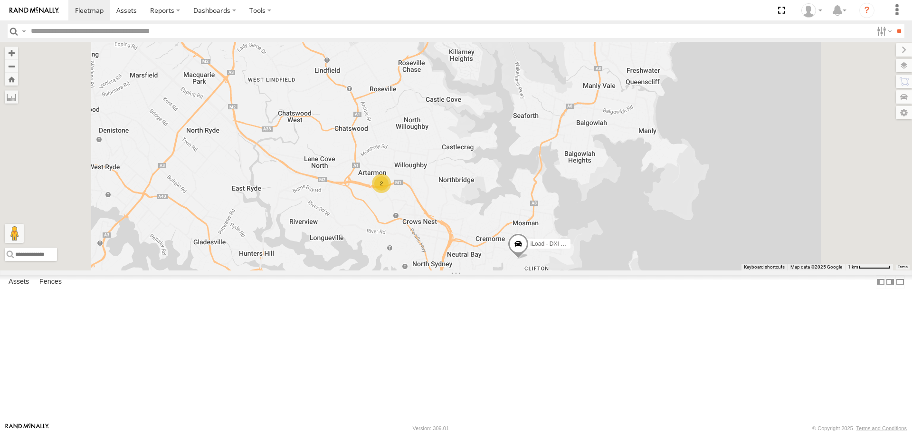 The image size is (912, 433). I want to click on img: rand-logo.svg, so click(34, 10).